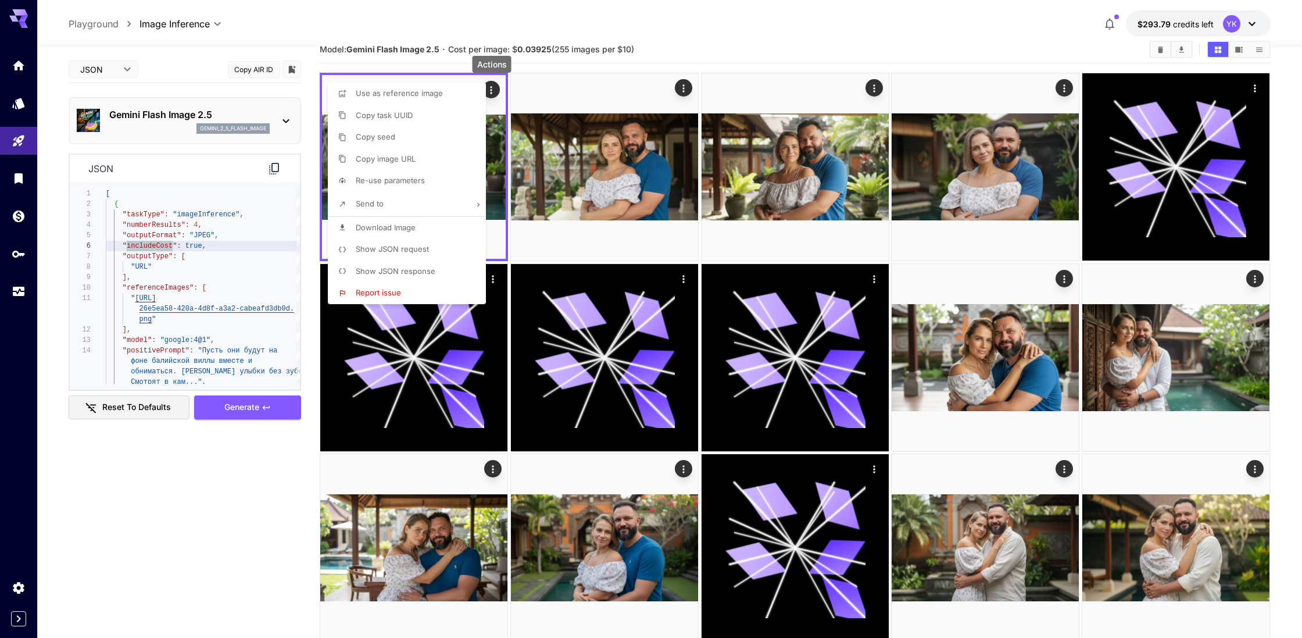  Describe the element at coordinates (376, 137) in the screenshot. I see `span: Copy seed` at that location.